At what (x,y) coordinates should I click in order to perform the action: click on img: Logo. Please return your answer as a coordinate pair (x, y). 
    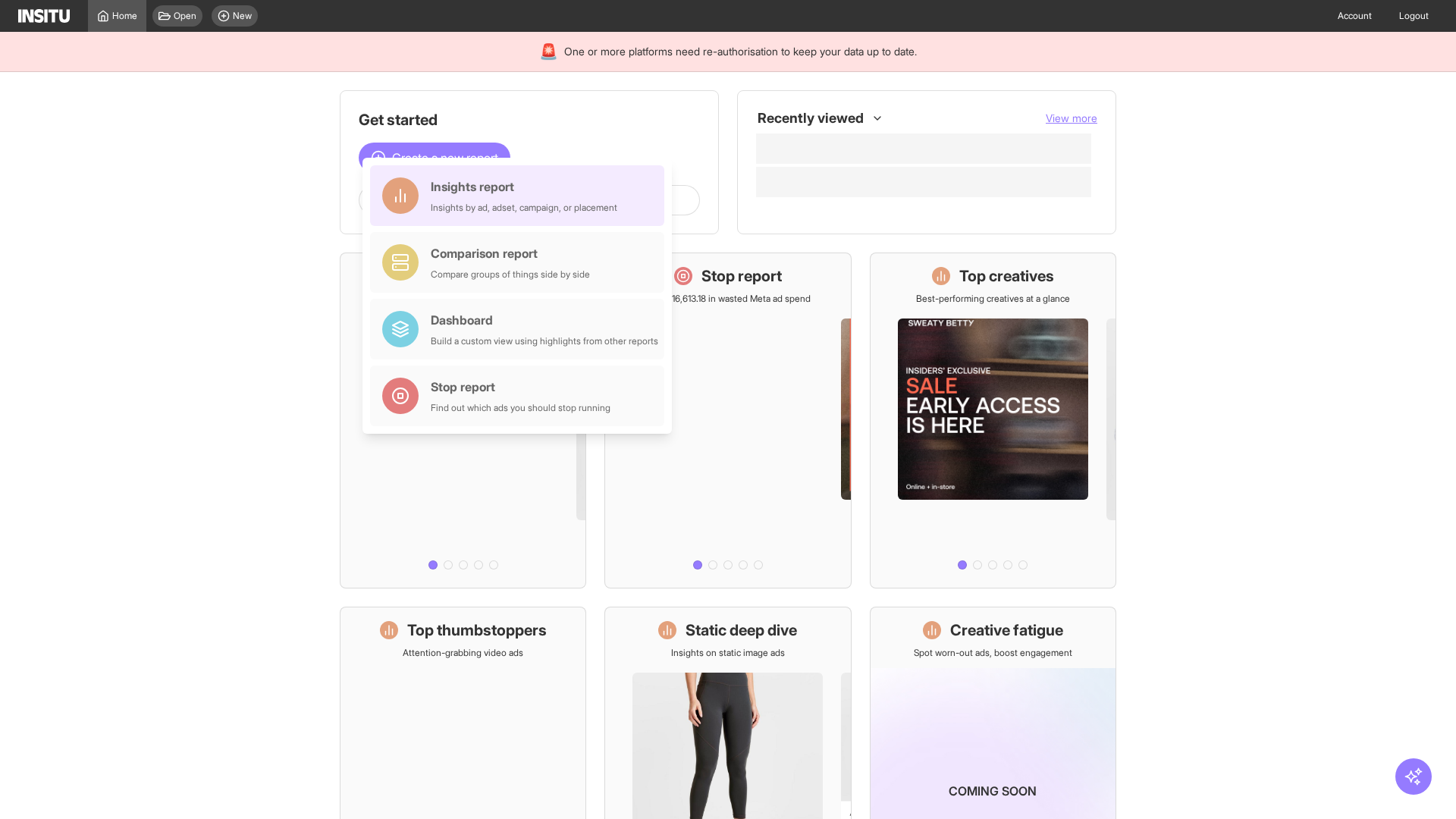
    Looking at the image, I should click on (44, 16).